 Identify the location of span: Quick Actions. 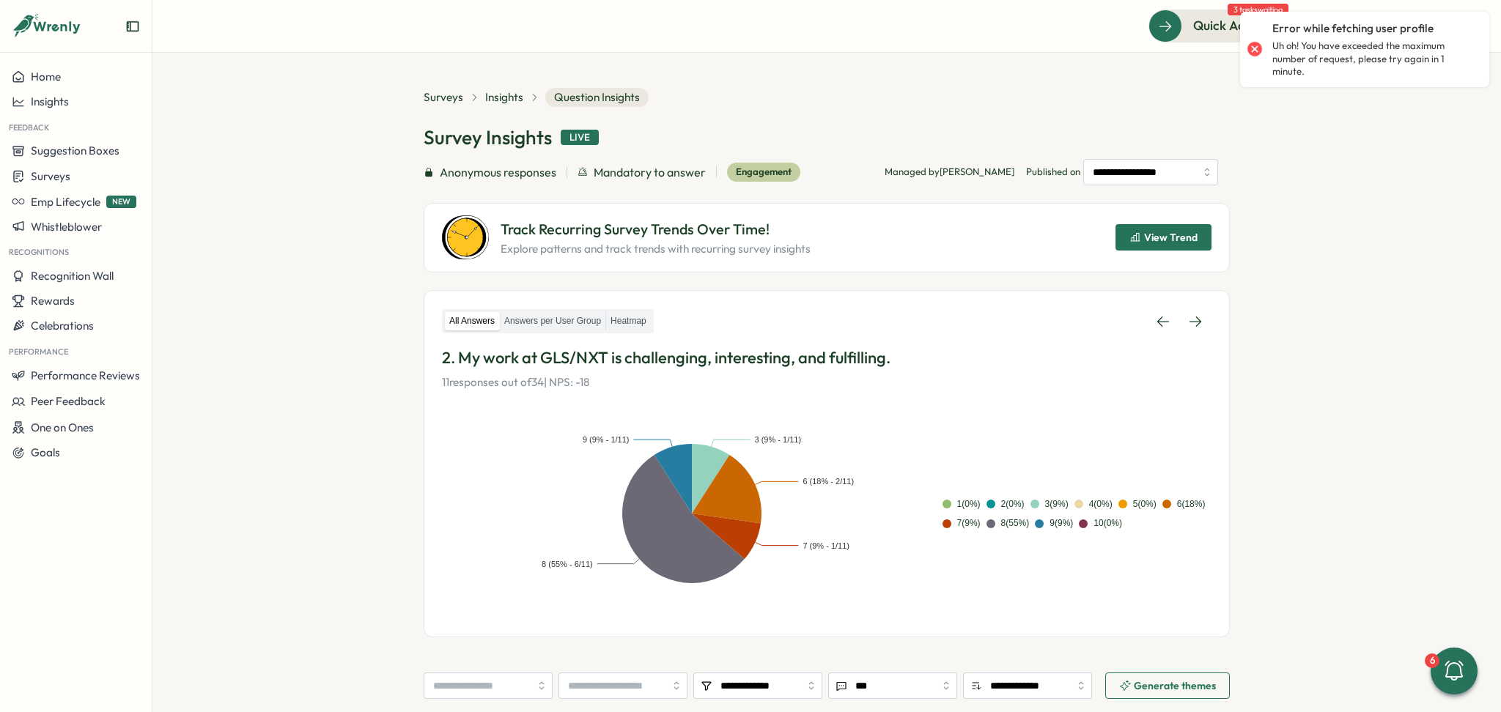
(1232, 26).